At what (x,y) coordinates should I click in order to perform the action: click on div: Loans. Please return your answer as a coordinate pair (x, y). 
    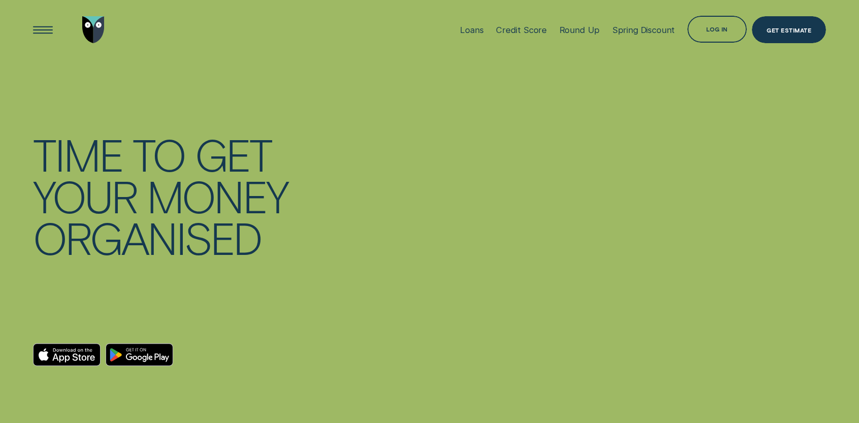
    Looking at the image, I should click on (471, 30).